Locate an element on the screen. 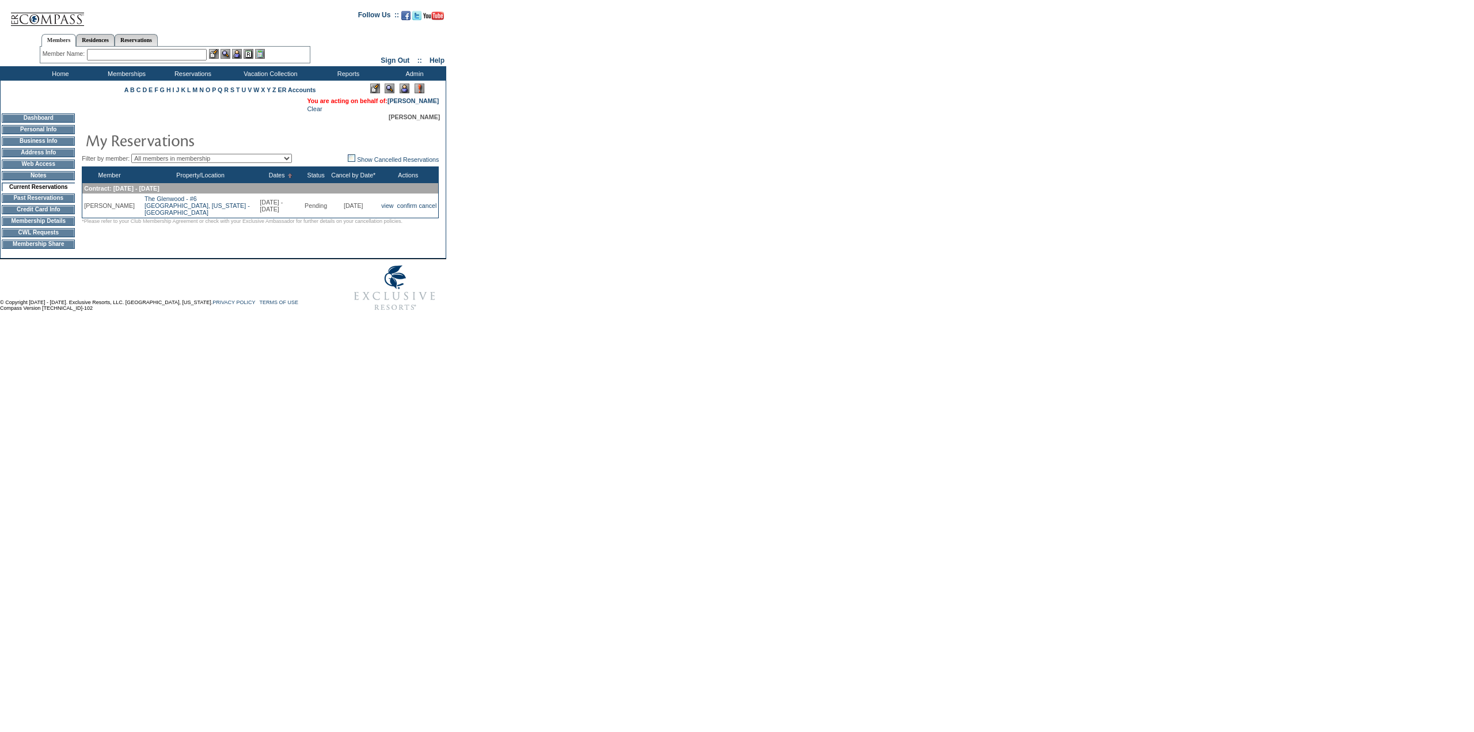 This screenshot has width=1474, height=732. div: Member Name: is located at coordinates (64, 54).